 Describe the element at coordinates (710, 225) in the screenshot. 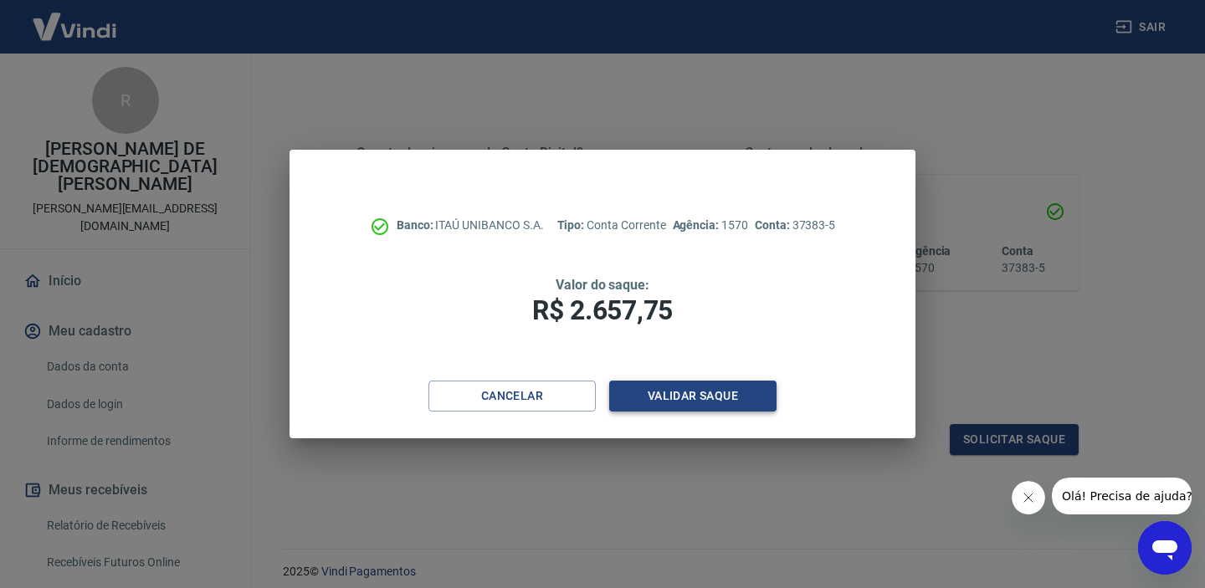

I see `p: 1570` at that location.